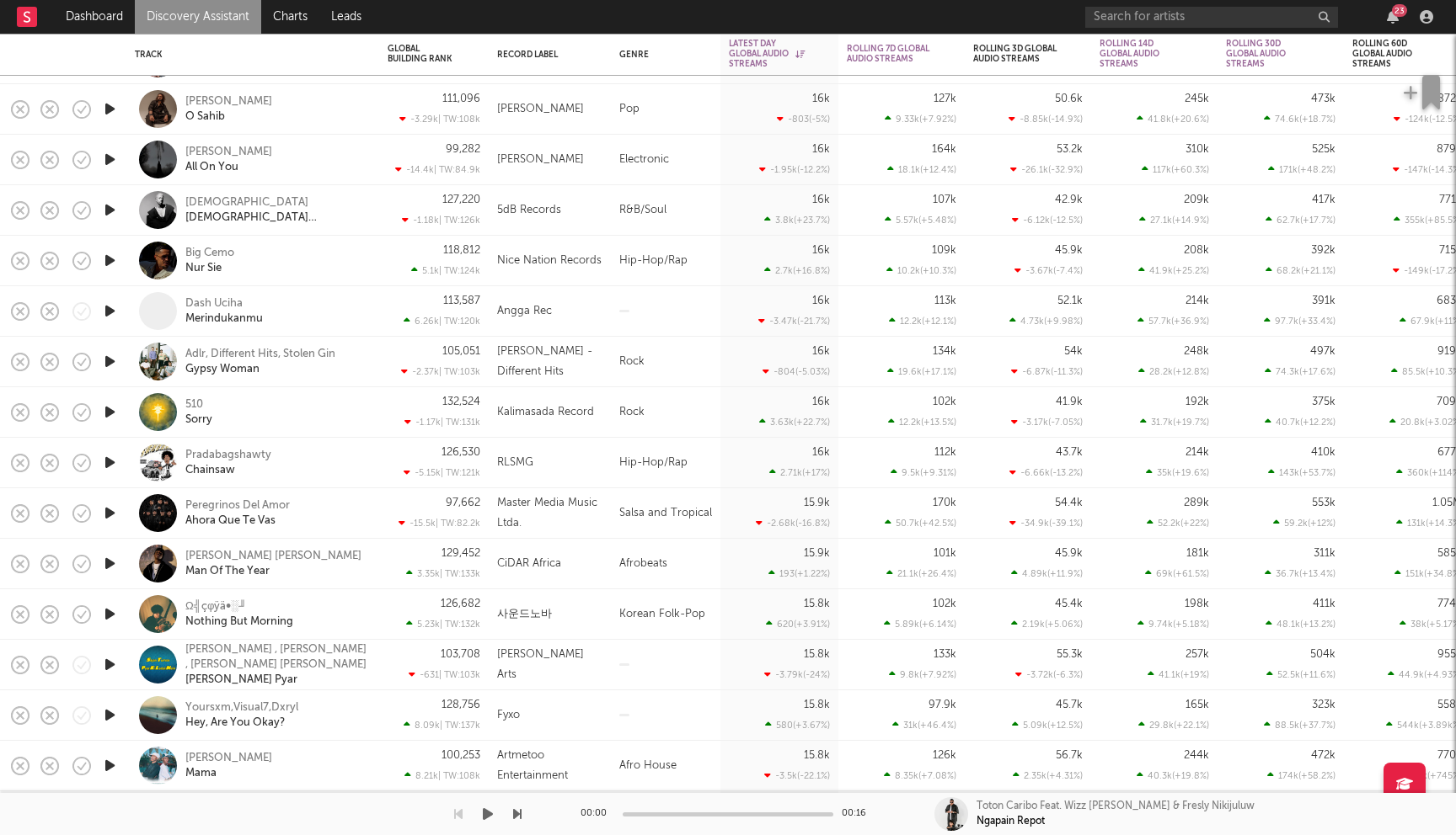  Describe the element at coordinates (665, 109) in the screenshot. I see `div: Pop` at that location.